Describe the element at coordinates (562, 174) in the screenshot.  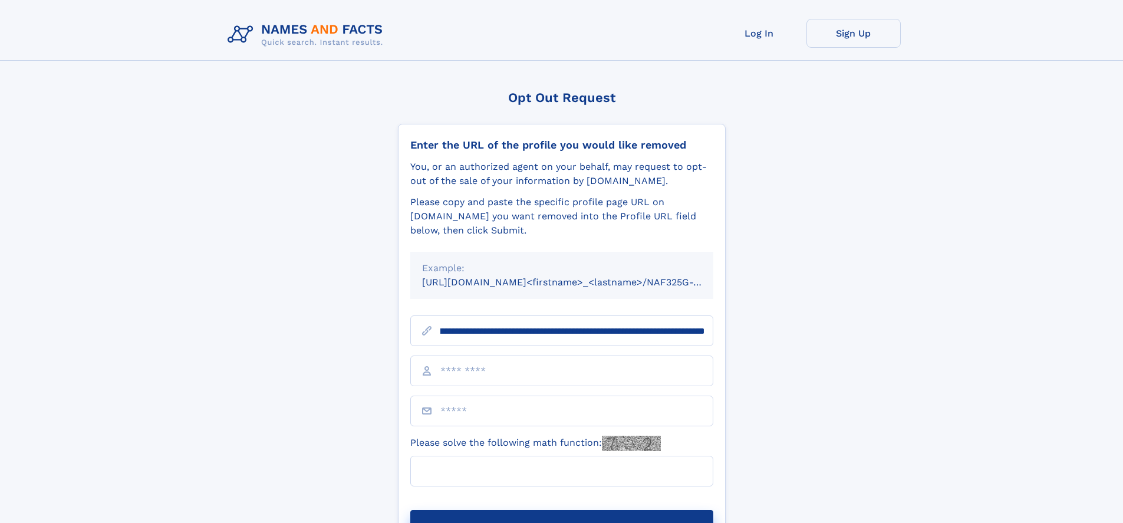
I see `div: You, or an authorized agent on your behalf, may request to opt-out of the sale of your informatio...` at that location.